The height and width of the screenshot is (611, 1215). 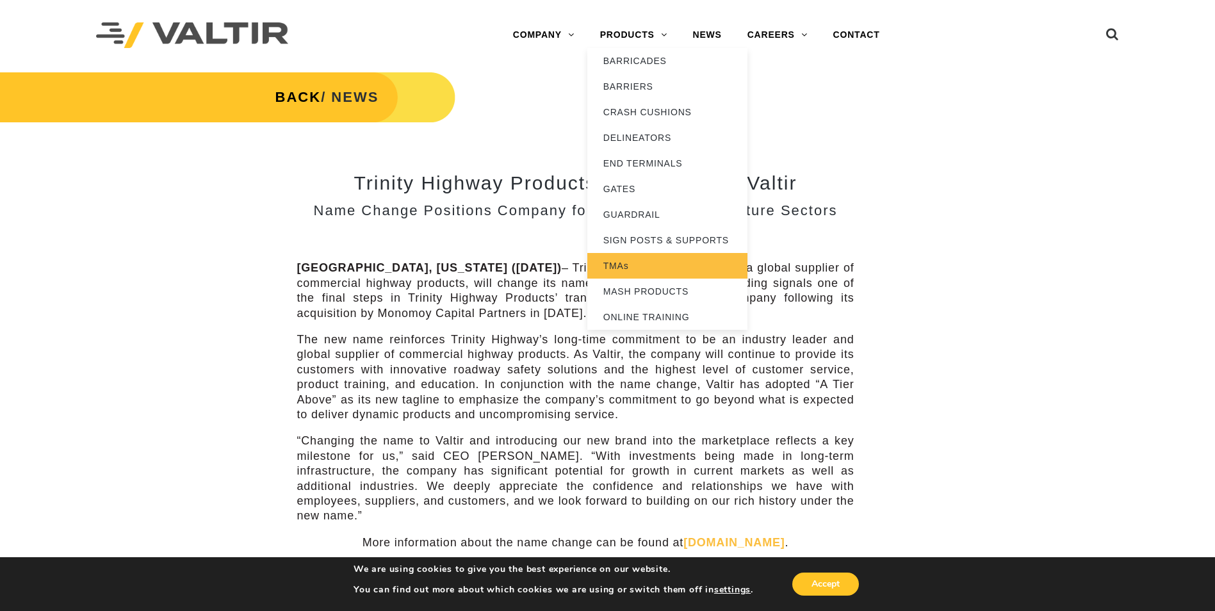 I want to click on a: GUARDRAIL, so click(x=667, y=215).